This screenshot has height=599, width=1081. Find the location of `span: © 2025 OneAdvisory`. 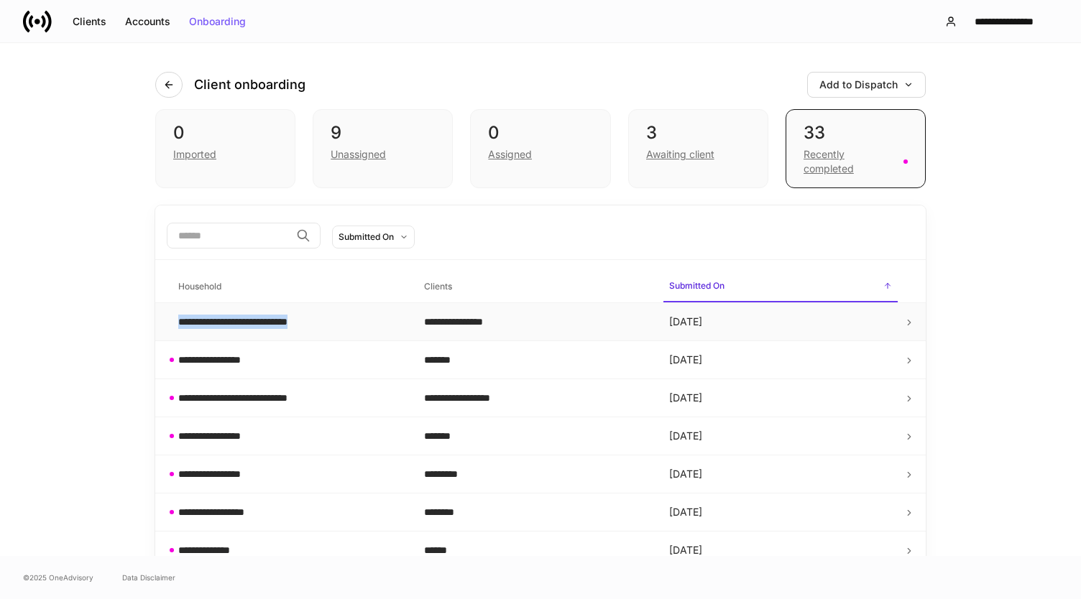

span: © 2025 OneAdvisory is located at coordinates (58, 578).